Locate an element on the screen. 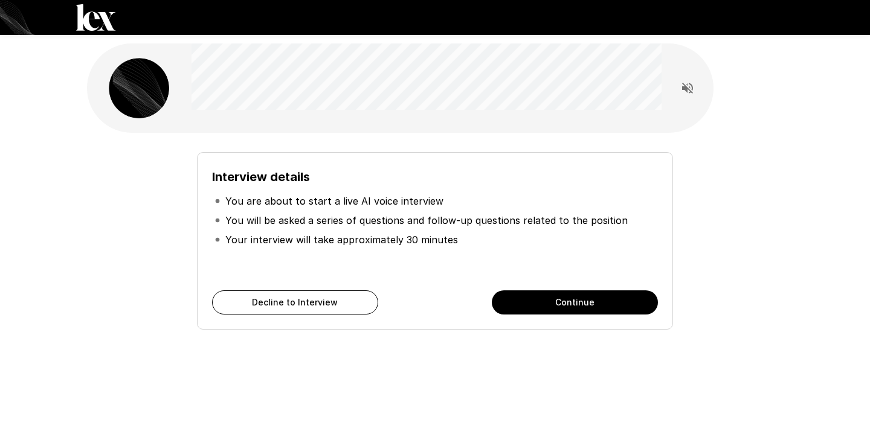  button: Read questions aloud is located at coordinates (688, 88).